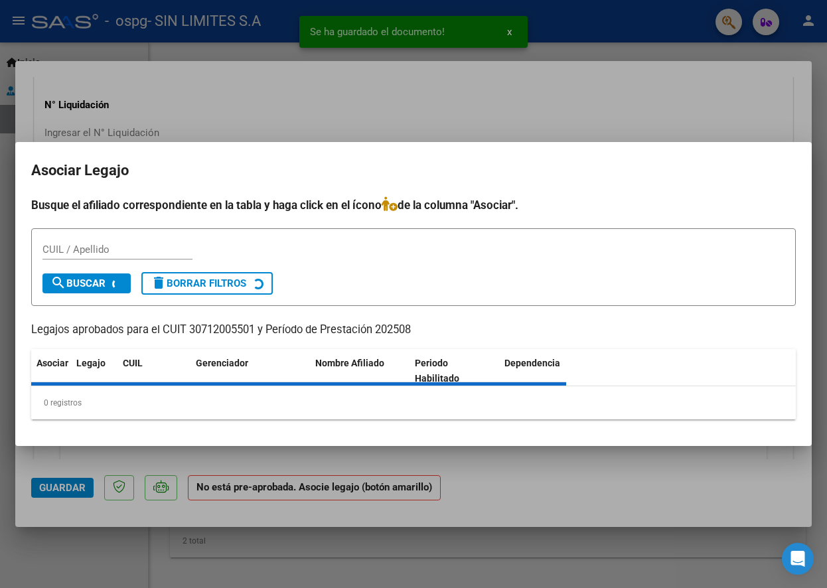 This screenshot has width=827, height=588. I want to click on span: Legajo, so click(91, 363).